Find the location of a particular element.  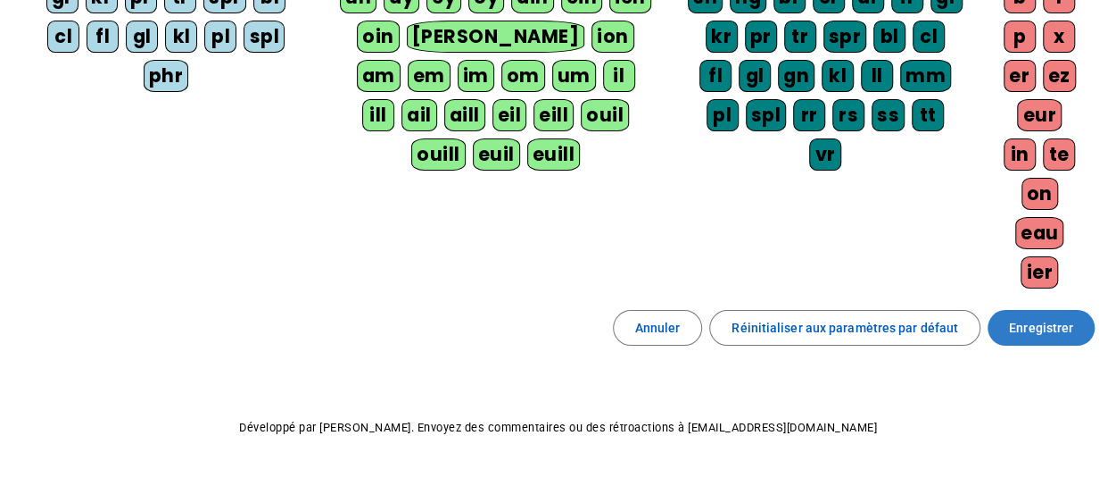

span: Annuler is located at coordinates (658, 328).